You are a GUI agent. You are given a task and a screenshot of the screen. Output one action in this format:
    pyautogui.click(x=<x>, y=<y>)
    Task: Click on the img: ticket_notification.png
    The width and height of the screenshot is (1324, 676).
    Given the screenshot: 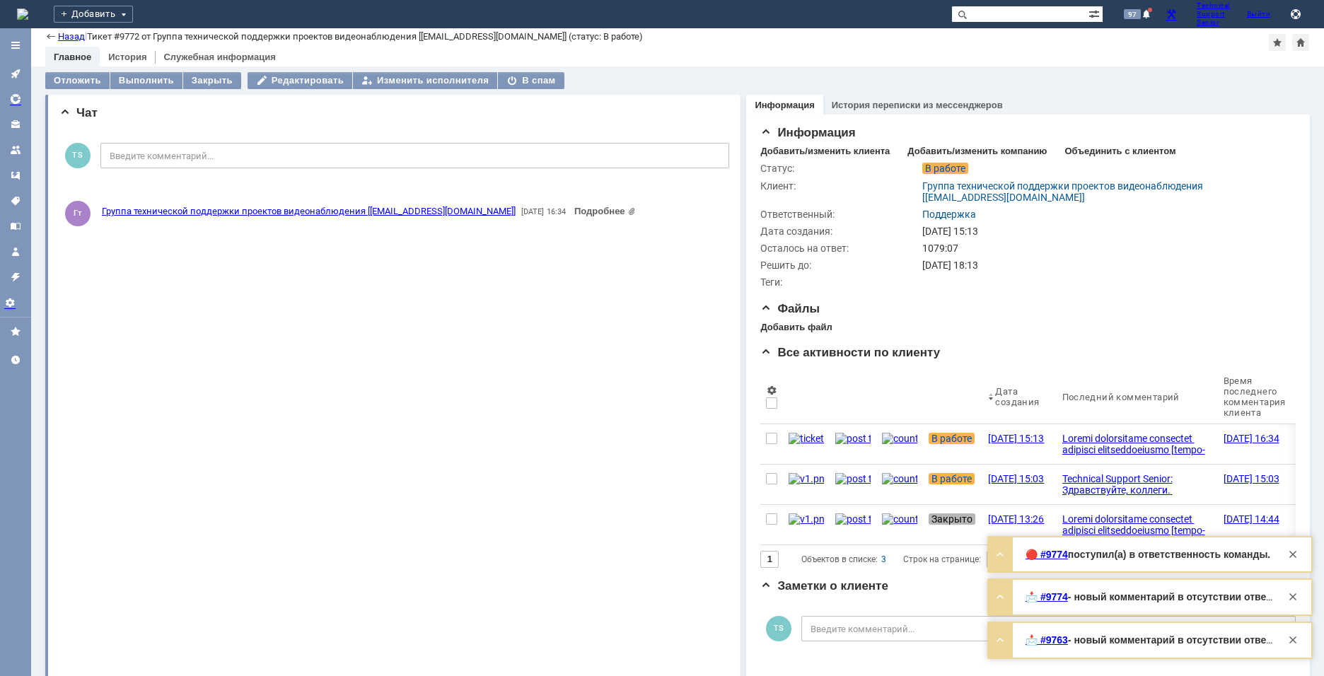 What is the action you would take?
    pyautogui.click(x=806, y=438)
    